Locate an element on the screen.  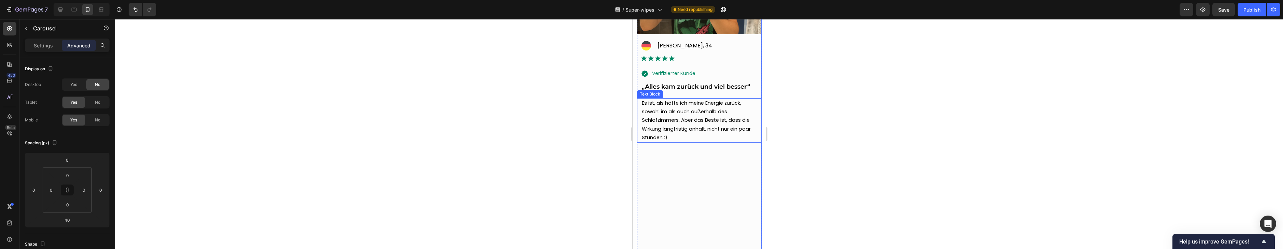
button: Show survey - Help us improve GemPages! is located at coordinates (1223, 242).